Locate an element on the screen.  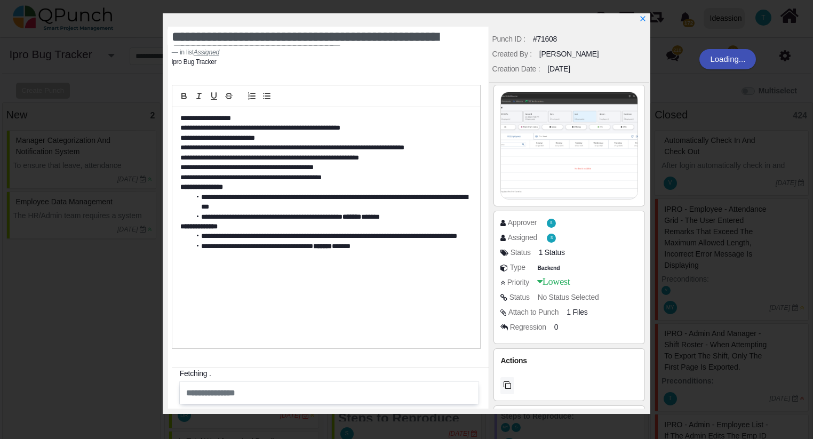
div: 0 is located at coordinates (556, 327).